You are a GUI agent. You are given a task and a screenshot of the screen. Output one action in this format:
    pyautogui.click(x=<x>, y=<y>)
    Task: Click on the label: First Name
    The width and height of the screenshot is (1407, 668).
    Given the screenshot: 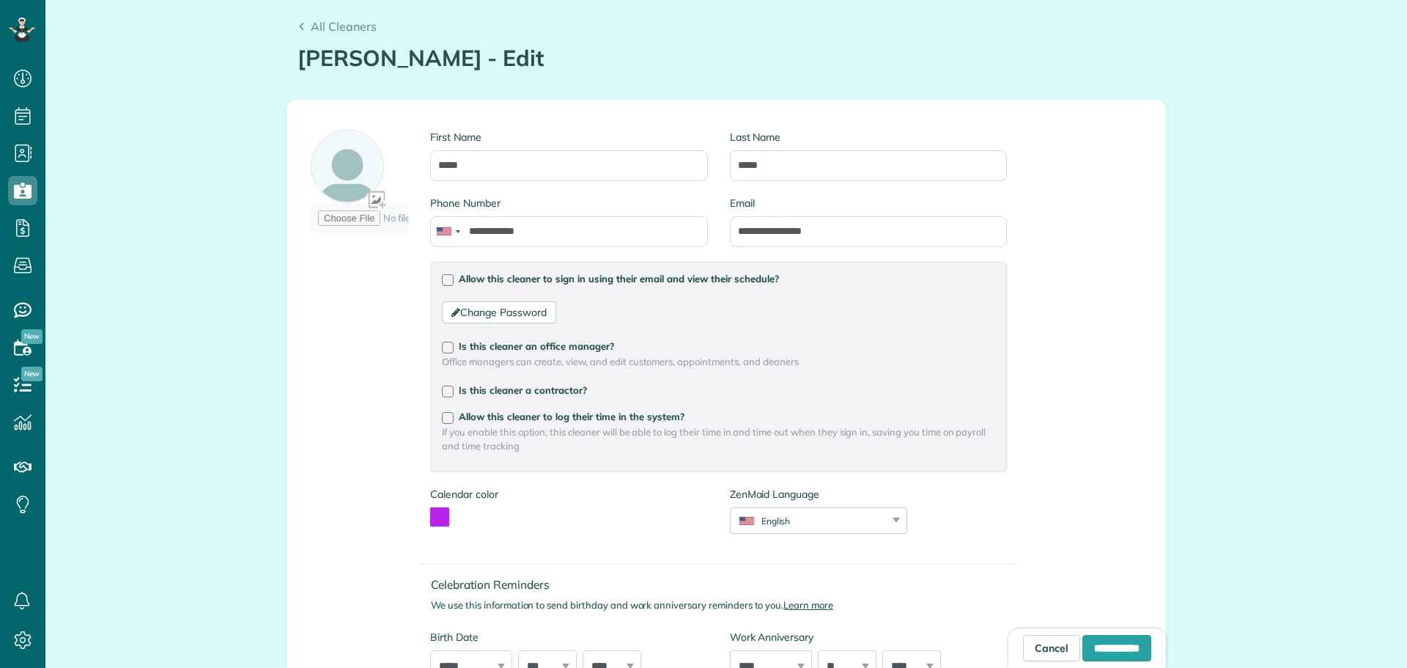 What is the action you would take?
    pyautogui.click(x=569, y=137)
    